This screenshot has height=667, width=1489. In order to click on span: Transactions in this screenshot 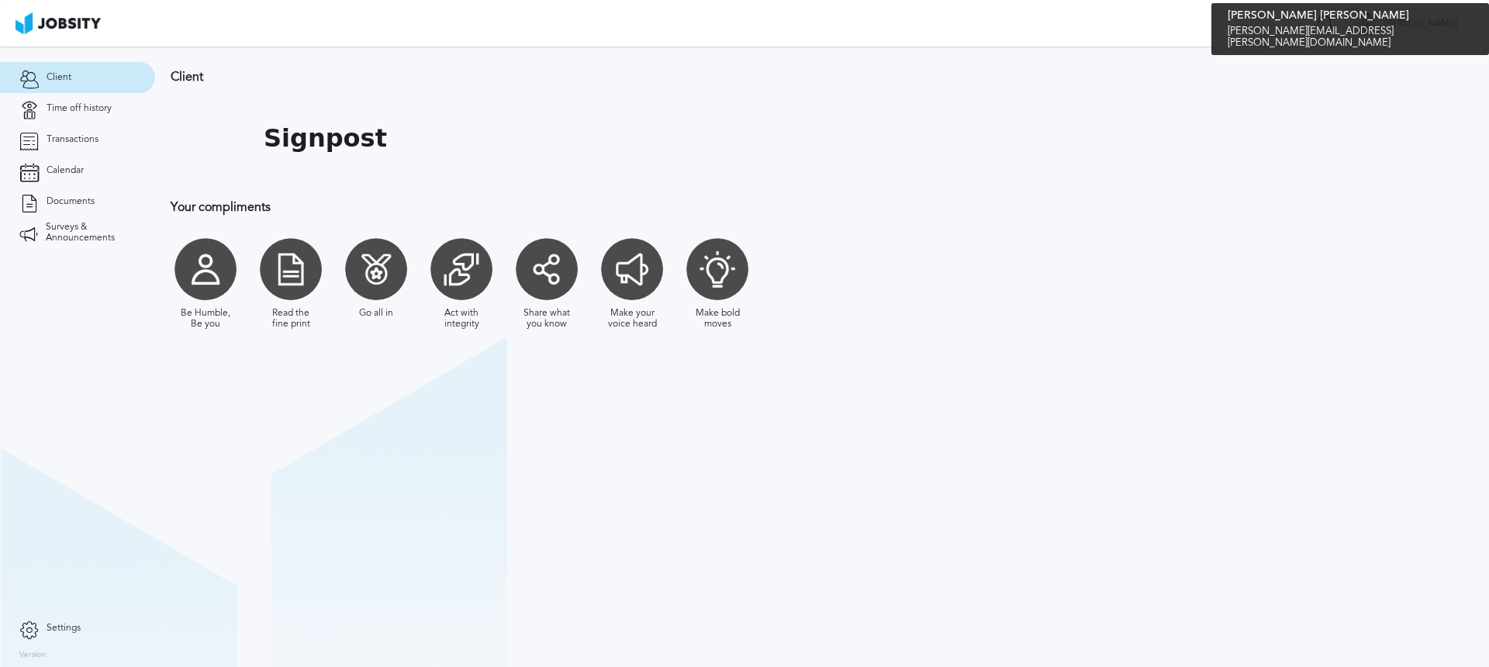, I will do `click(72, 140)`.